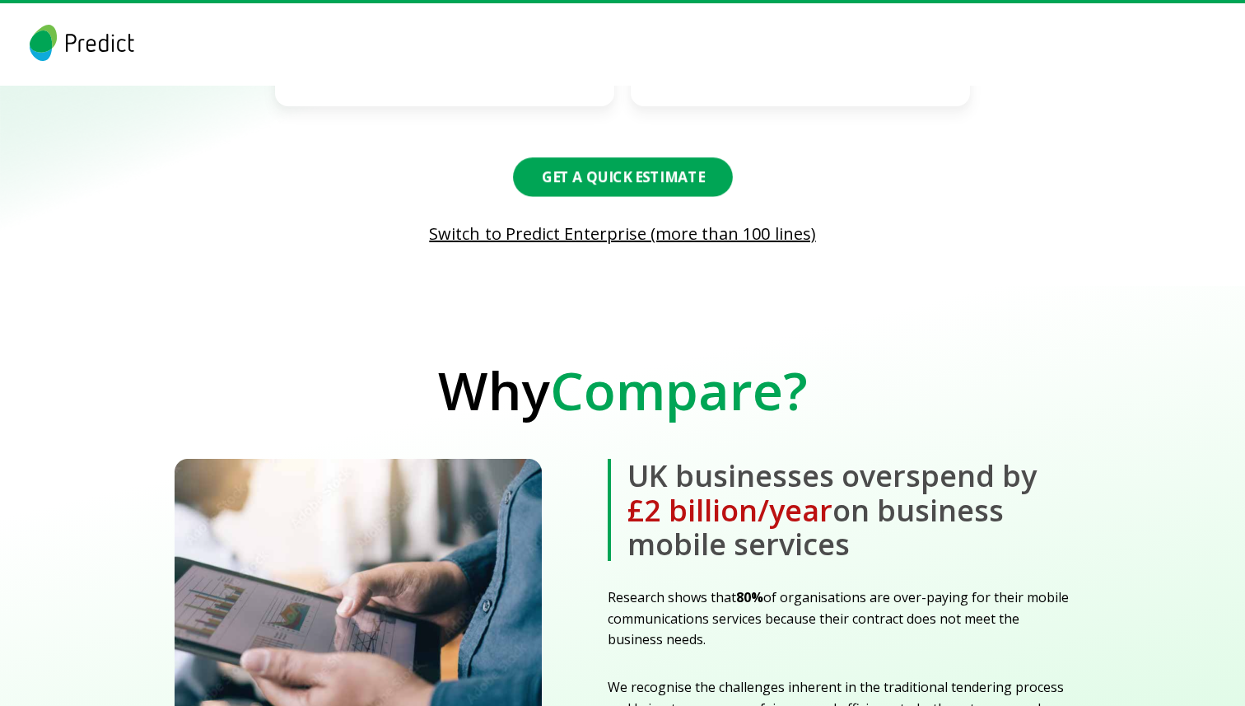 The width and height of the screenshot is (1245, 706). I want to click on b: UK businesses overspend by on business mobile services, so click(839, 510).